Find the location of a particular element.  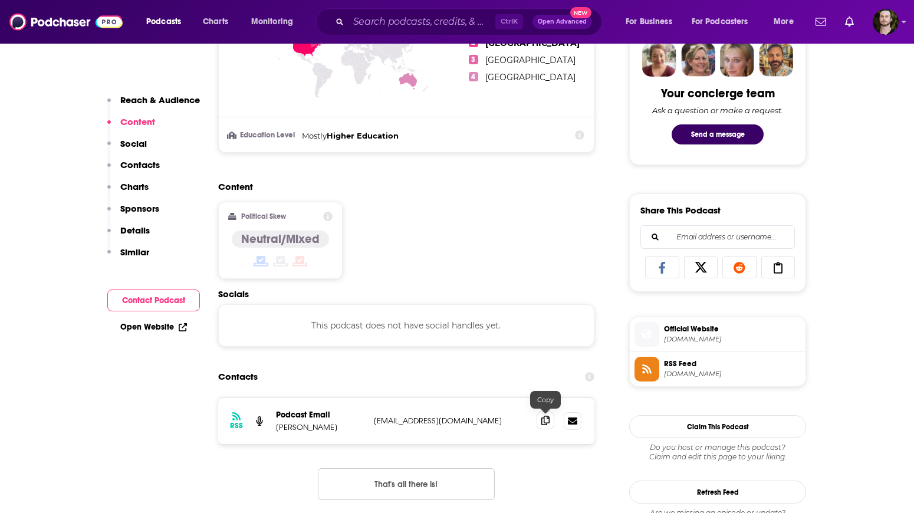

button: Nothing here. is located at coordinates (406, 484).